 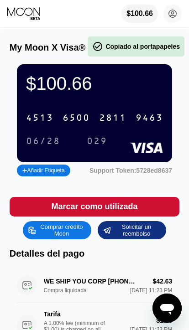 What do you see at coordinates (130, 170) in the screenshot?
I see `div: Support Token:5728ed8637` at bounding box center [130, 170].